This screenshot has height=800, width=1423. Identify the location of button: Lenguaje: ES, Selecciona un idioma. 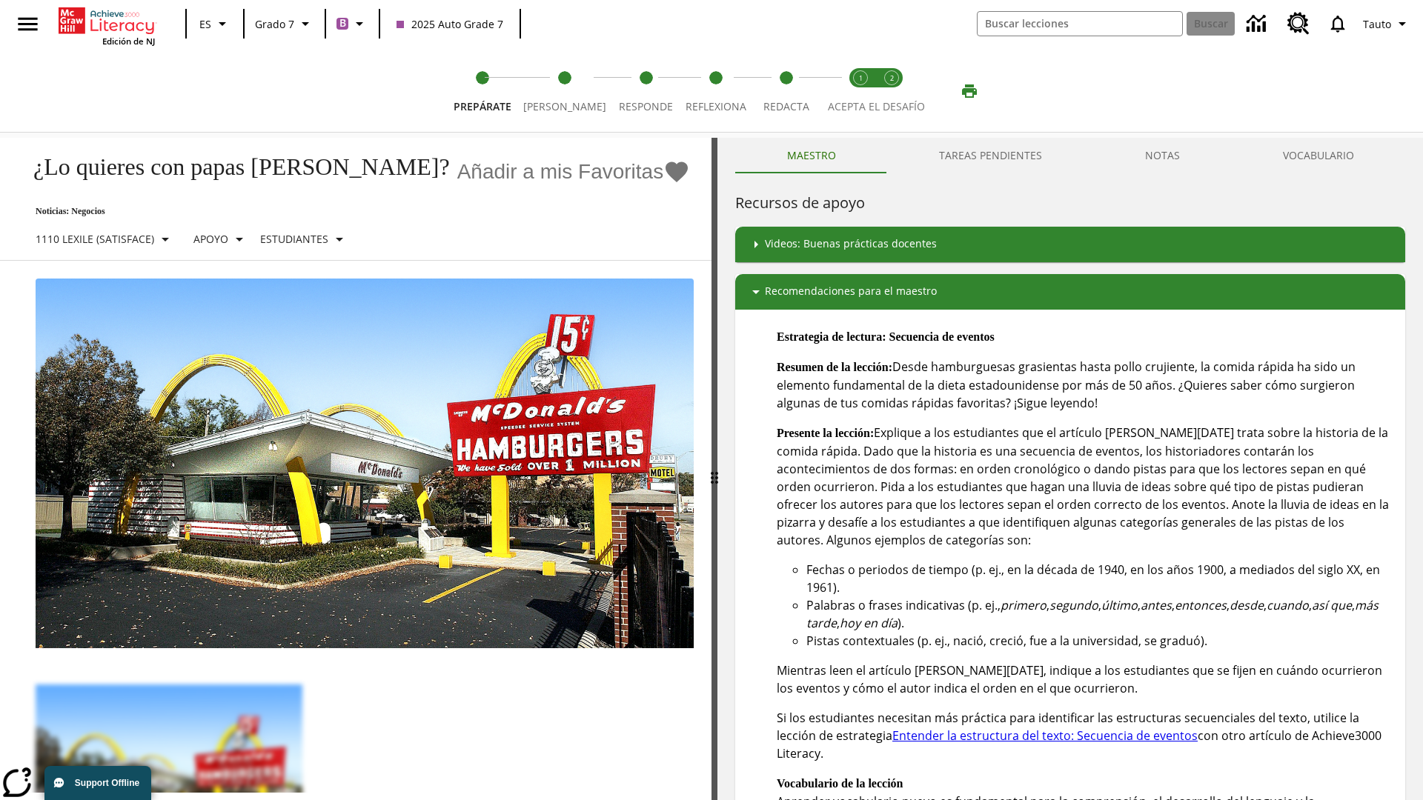
(215, 24).